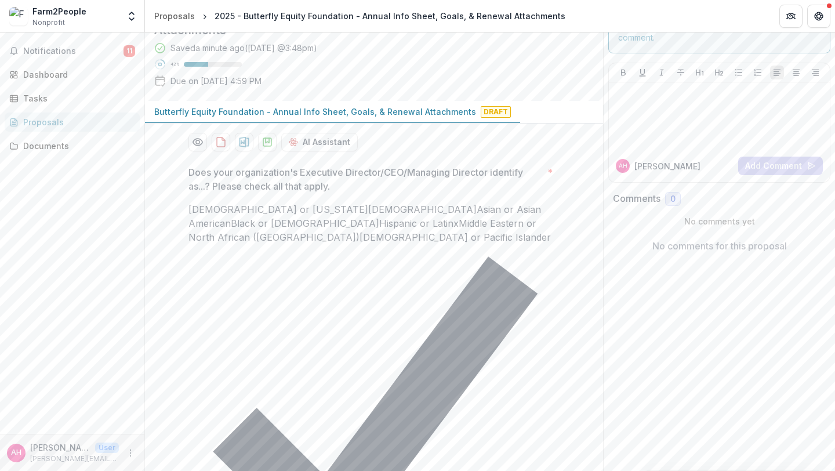  Describe the element at coordinates (77, 74) in the screenshot. I see `div: Dashboard` at that location.